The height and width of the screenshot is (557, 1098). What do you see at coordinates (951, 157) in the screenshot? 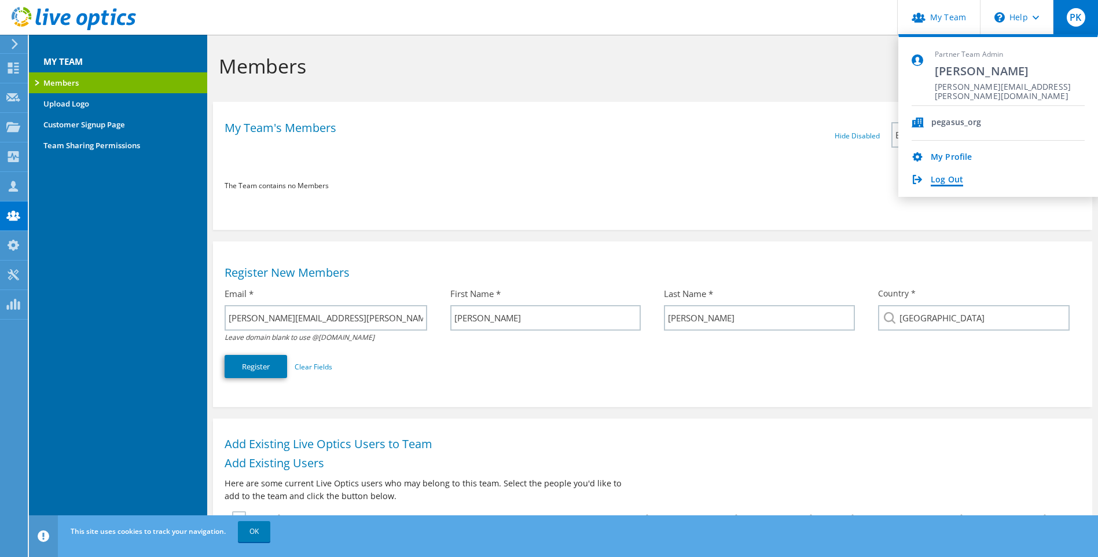
I see `a: My Profile` at bounding box center [951, 157].